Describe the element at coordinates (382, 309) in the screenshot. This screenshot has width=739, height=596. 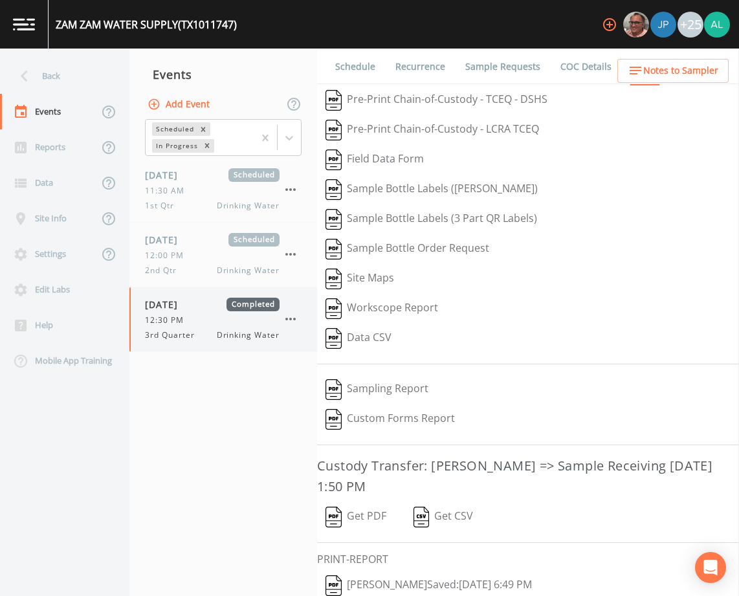
I see `button: Workscope Report` at that location.